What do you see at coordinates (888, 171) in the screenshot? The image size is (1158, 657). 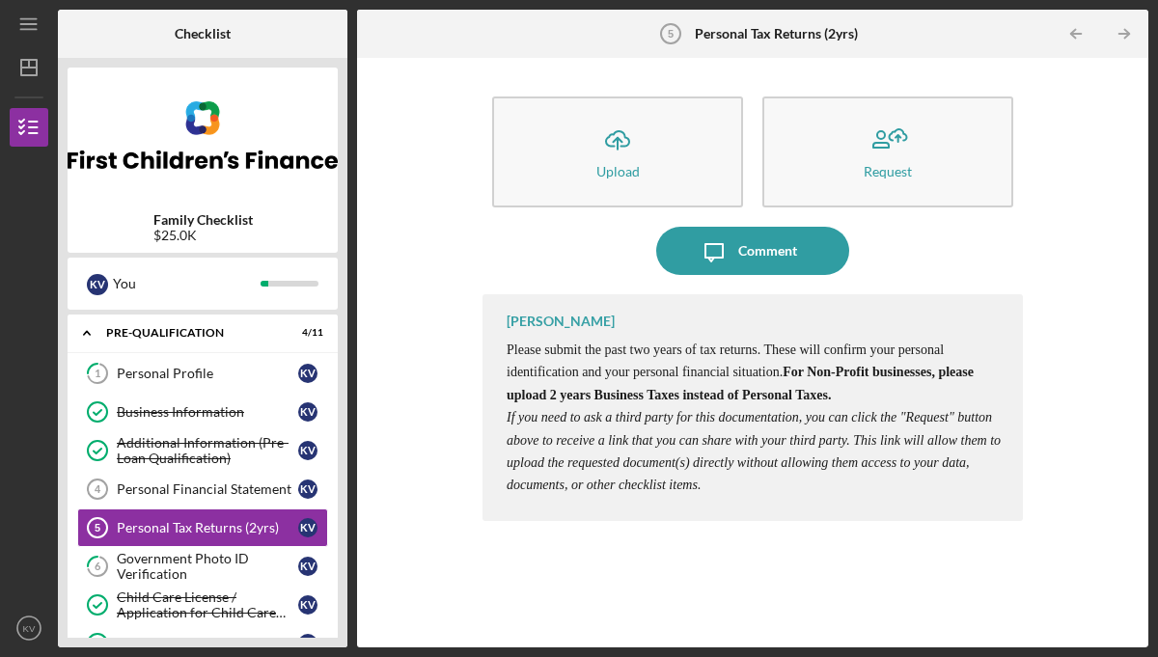 I see `div: Request` at bounding box center [888, 171].